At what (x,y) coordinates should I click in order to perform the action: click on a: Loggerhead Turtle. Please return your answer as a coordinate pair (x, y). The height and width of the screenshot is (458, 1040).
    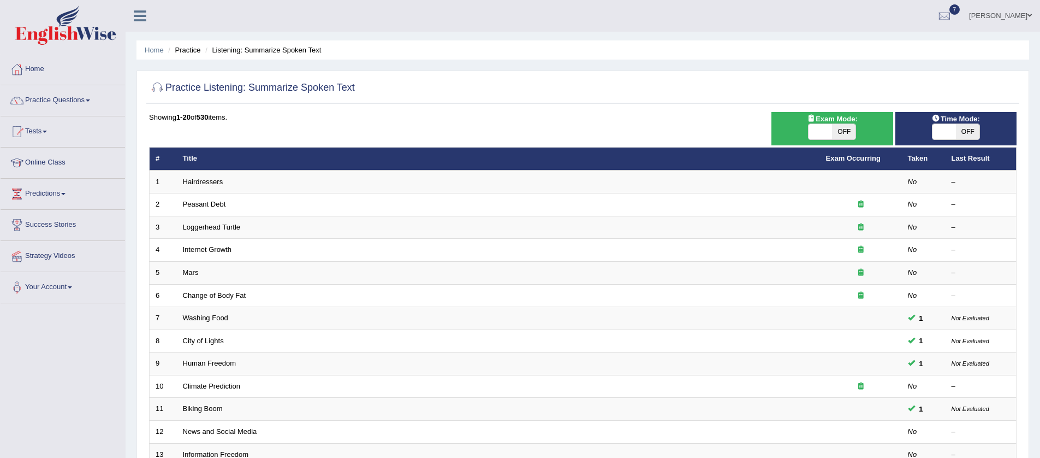
    Looking at the image, I should click on (212, 227).